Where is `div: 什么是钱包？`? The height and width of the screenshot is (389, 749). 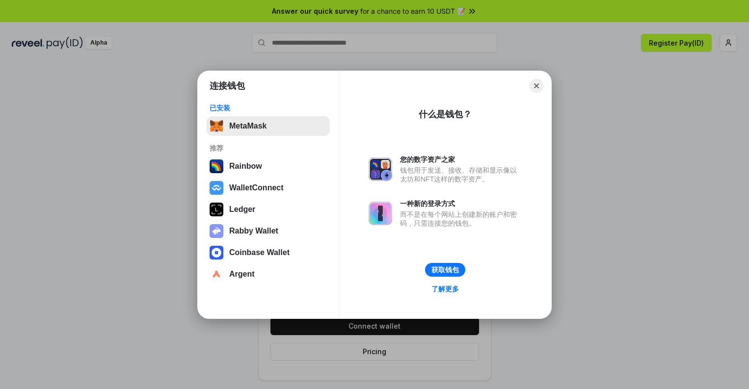 div: 什么是钱包？ is located at coordinates (445, 114).